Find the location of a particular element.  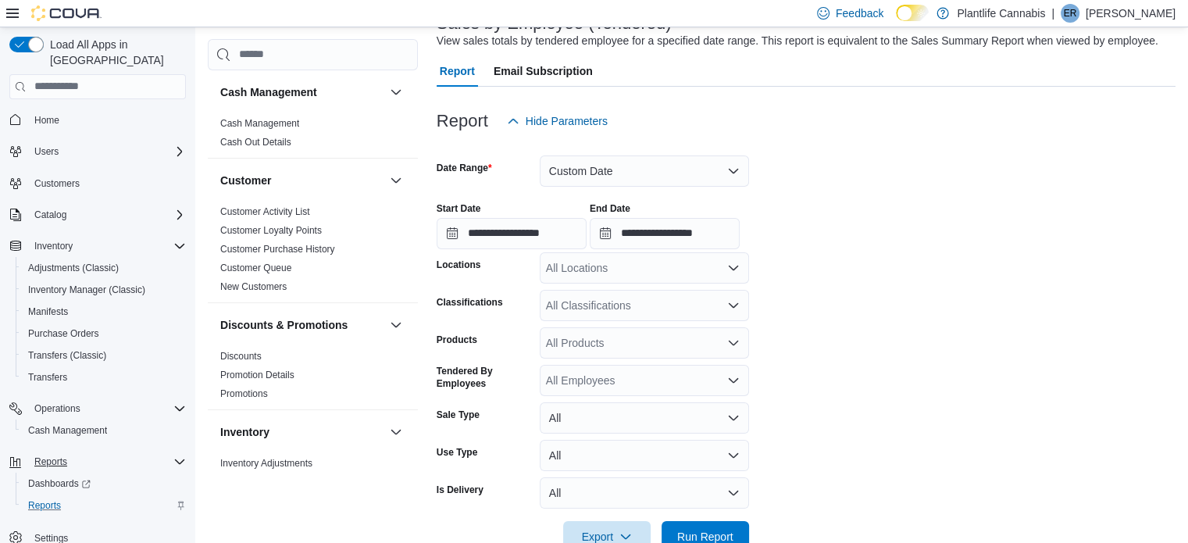

a: Promotions is located at coordinates (244, 394).